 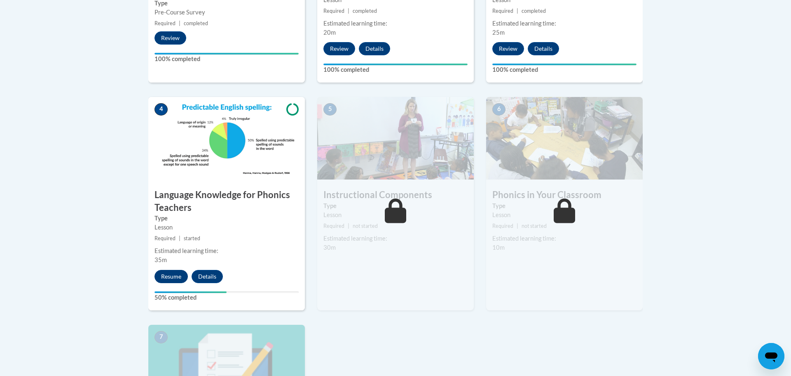 I want to click on label: 50% completed, so click(x=227, y=297).